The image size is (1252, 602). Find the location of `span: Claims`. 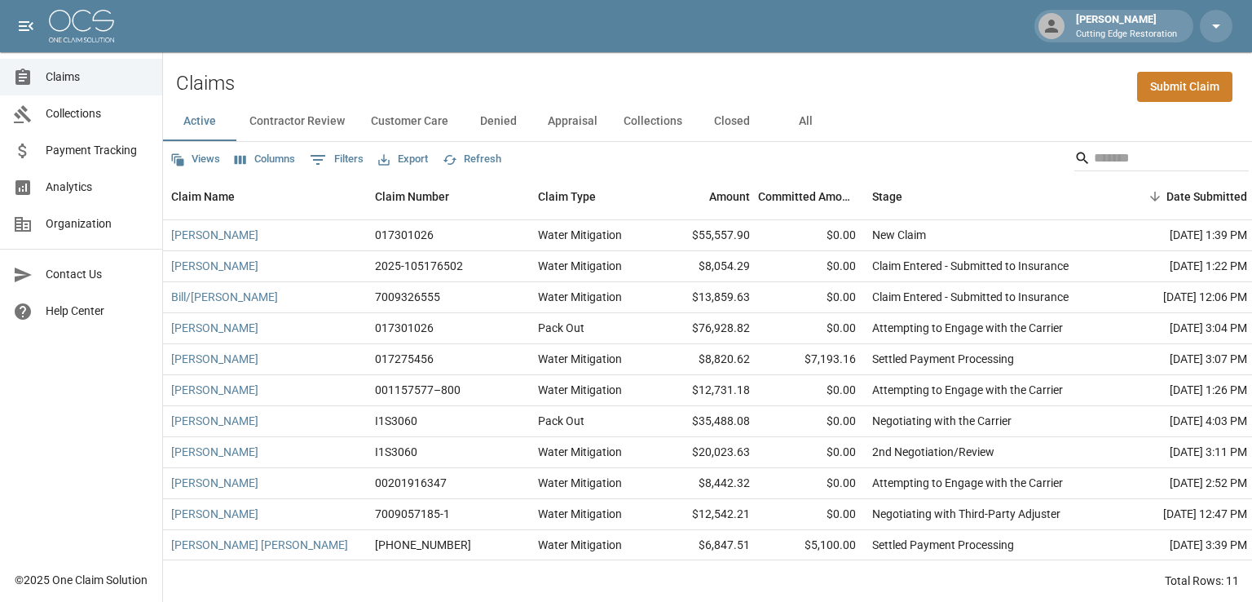

span: Claims is located at coordinates (97, 77).